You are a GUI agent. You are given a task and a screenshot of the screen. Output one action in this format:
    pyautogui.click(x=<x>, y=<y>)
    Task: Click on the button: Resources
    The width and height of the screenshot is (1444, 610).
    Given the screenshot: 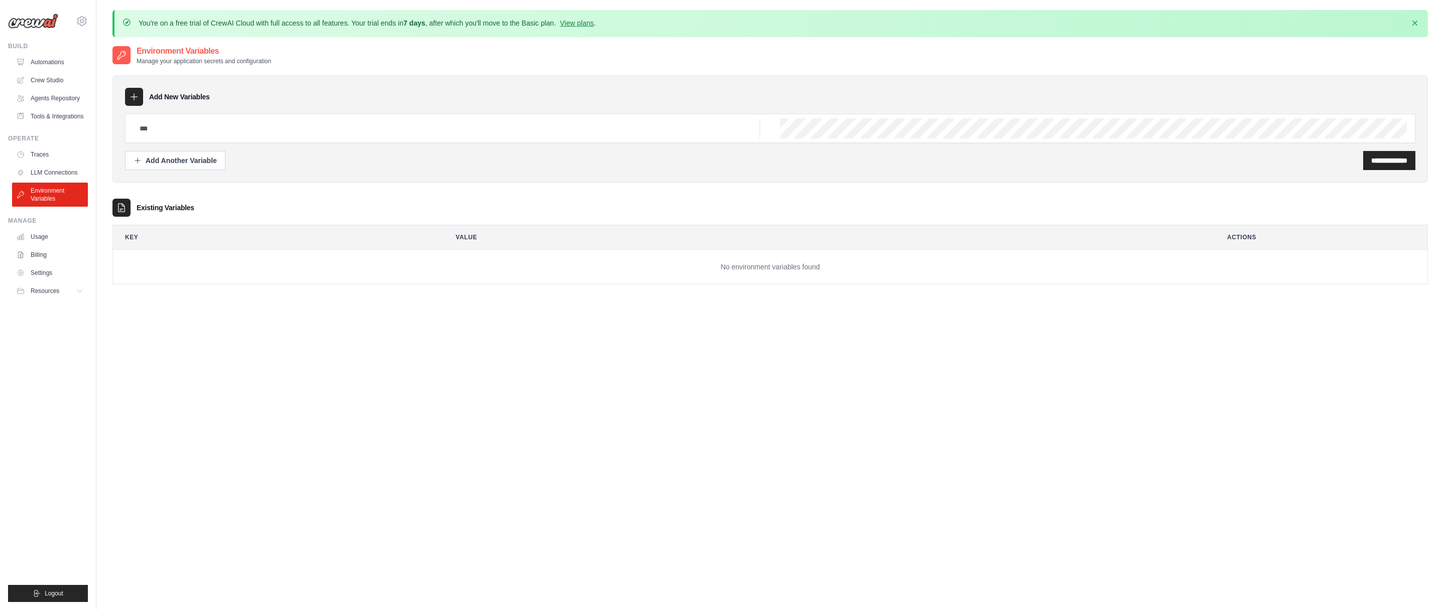 What is the action you would take?
    pyautogui.click(x=50, y=291)
    